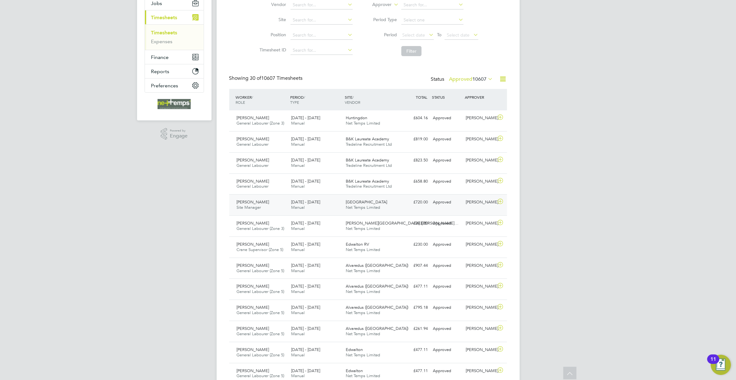  What do you see at coordinates (261, 100) in the screenshot?
I see `div: WORKER` at bounding box center [261, 100].